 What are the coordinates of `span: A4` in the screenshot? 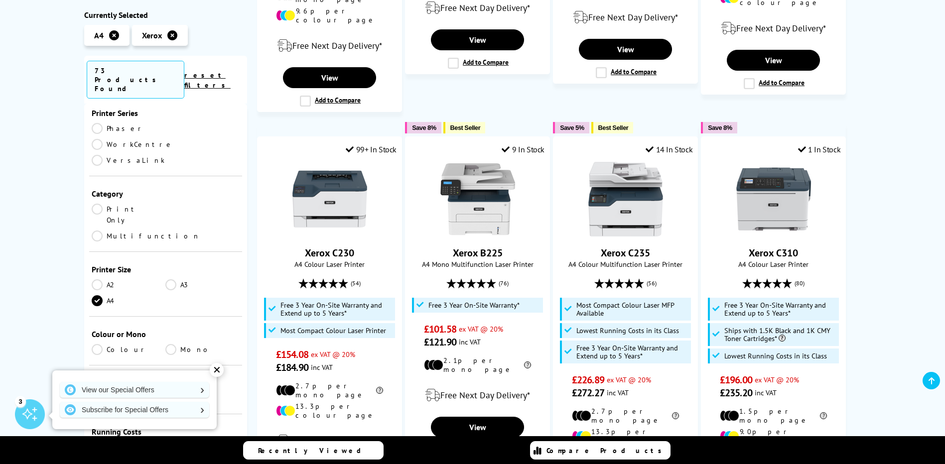 It's located at (99, 35).